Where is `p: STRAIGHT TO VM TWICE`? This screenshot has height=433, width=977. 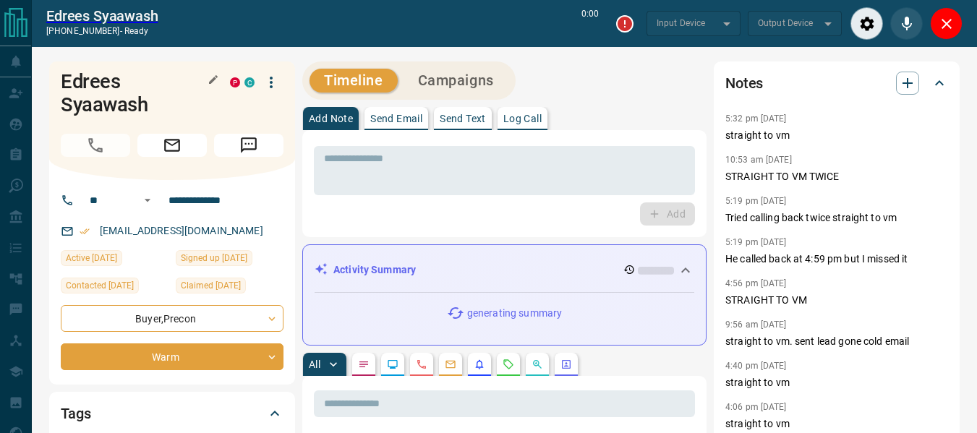
p: STRAIGHT TO VM TWICE is located at coordinates (837, 177).